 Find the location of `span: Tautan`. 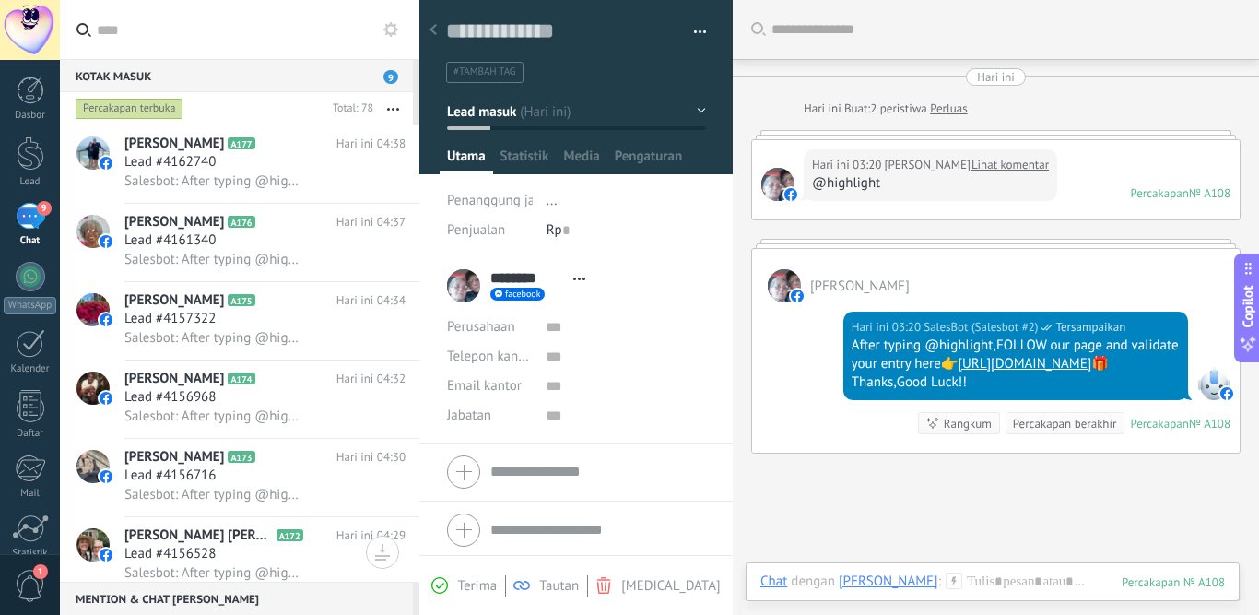

span: Tautan is located at coordinates (559, 585).